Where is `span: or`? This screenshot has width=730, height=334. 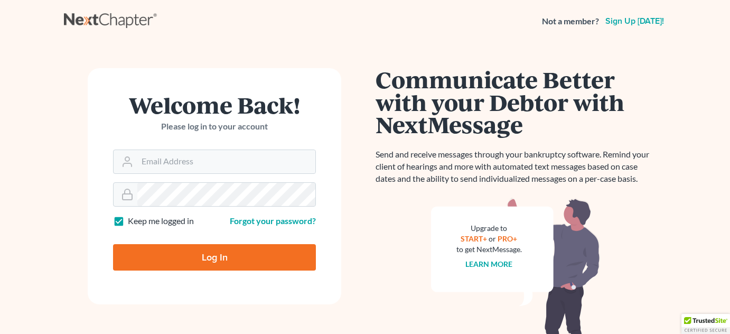
span: or is located at coordinates (493, 238).